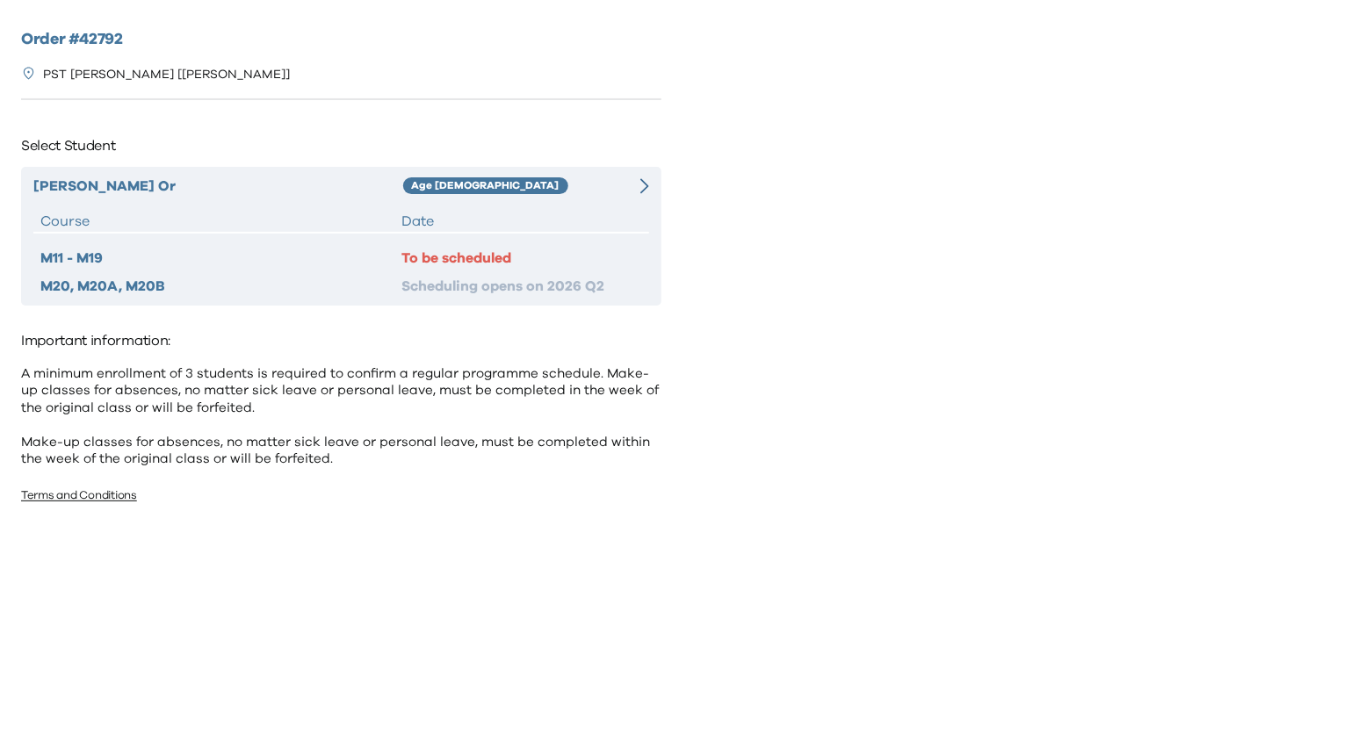 The image size is (1365, 756). What do you see at coordinates (341, 40) in the screenshot?
I see `h2: Order # 42792` at bounding box center [341, 40].